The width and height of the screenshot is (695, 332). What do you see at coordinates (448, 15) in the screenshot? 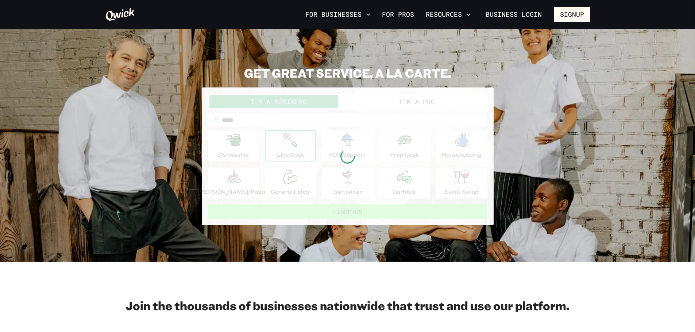
I see `button: Resources` at bounding box center [448, 15].